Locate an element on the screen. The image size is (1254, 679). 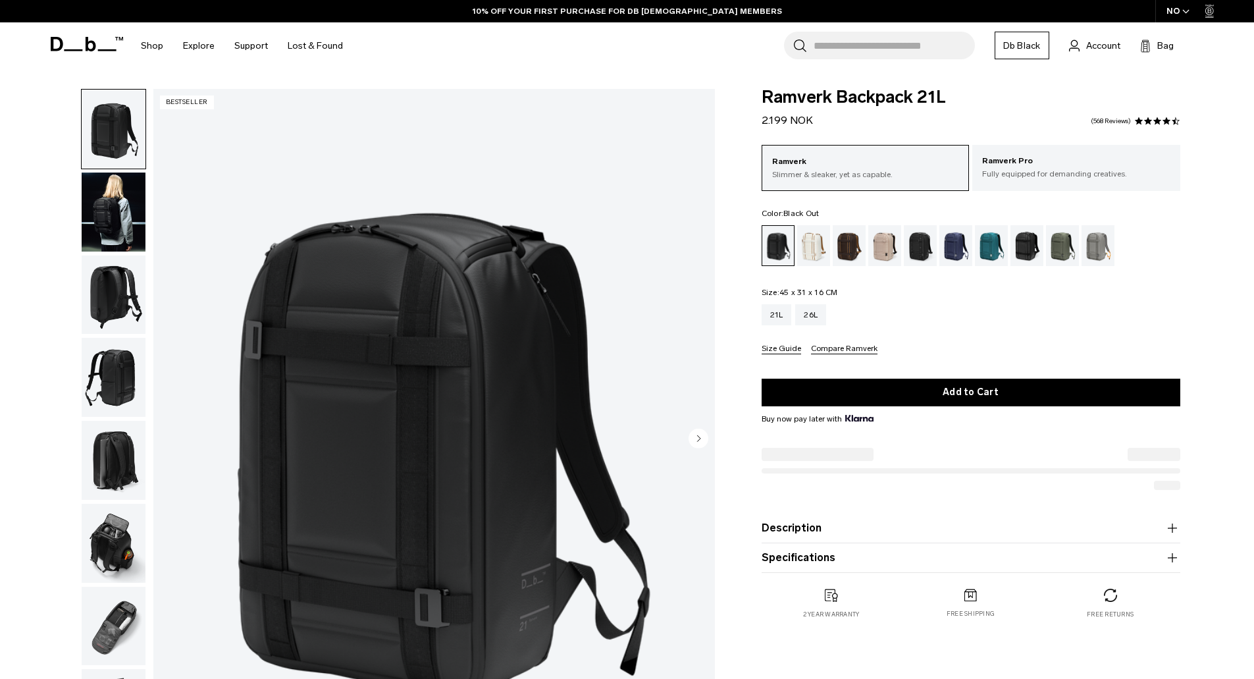
p: 2 year warranty is located at coordinates (831, 614).